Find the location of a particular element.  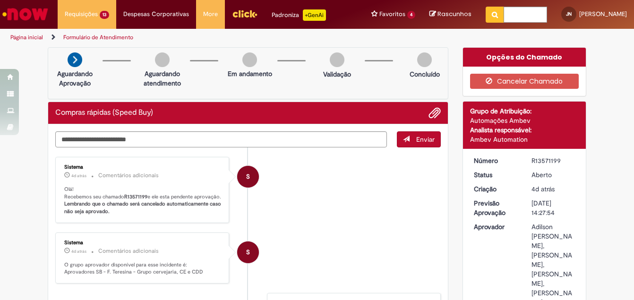

div: Padroniza is located at coordinates (299, 15).